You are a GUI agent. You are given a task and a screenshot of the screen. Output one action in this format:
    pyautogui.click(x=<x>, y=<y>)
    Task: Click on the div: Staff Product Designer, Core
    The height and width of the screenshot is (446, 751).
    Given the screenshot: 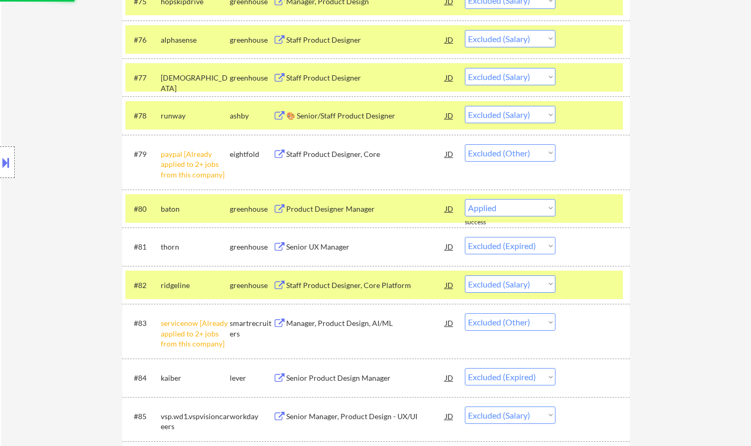 What is the action you would take?
    pyautogui.click(x=366, y=154)
    